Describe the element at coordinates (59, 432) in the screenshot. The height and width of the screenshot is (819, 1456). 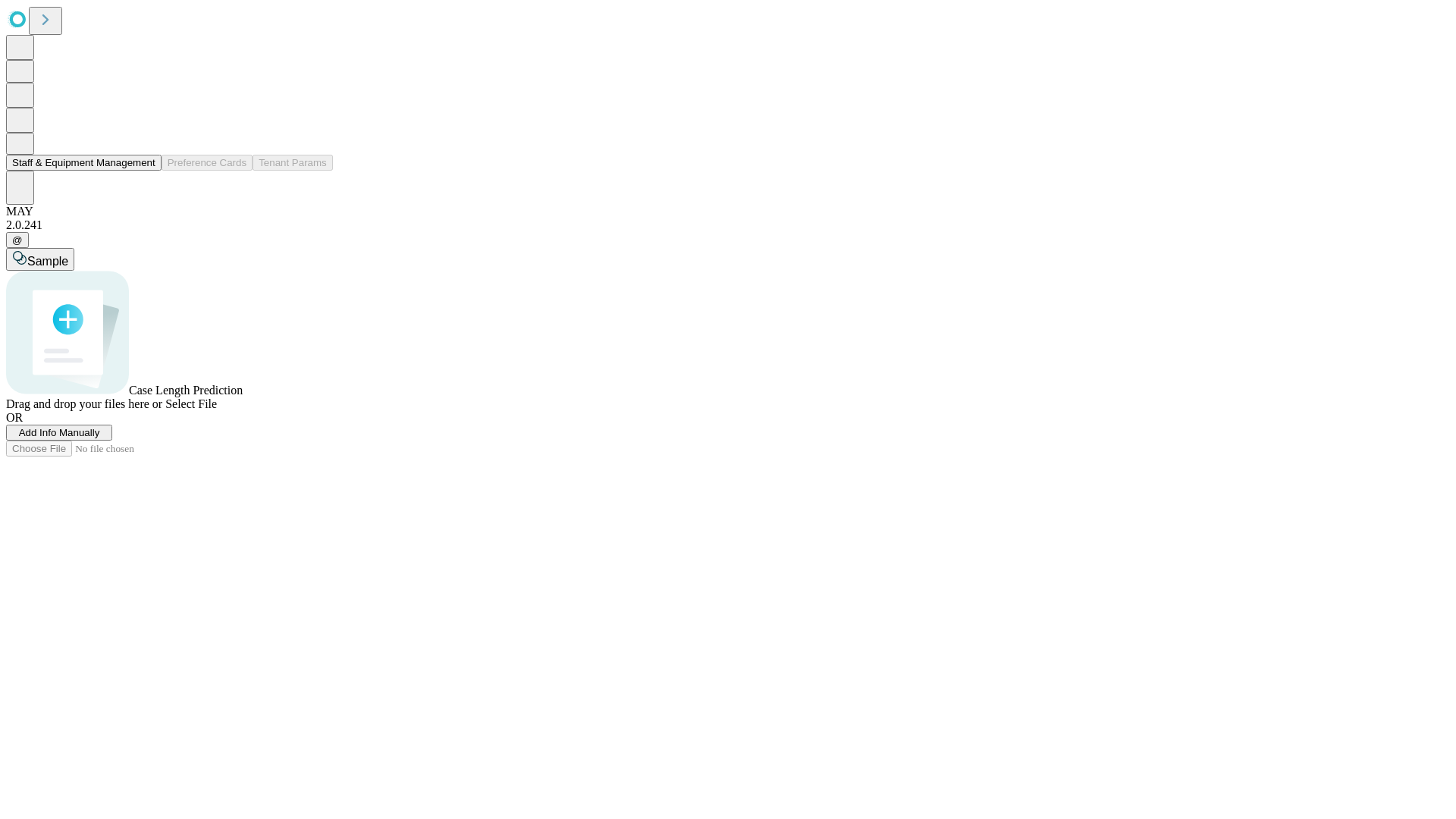
I see `button: Add Info Manually` at that location.